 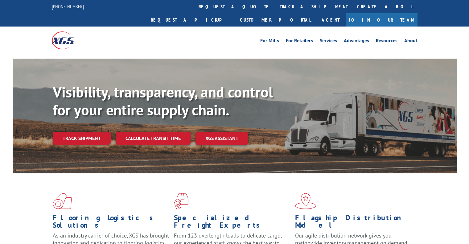 What do you see at coordinates (411, 42) in the screenshot?
I see `a: About` at bounding box center [411, 42].